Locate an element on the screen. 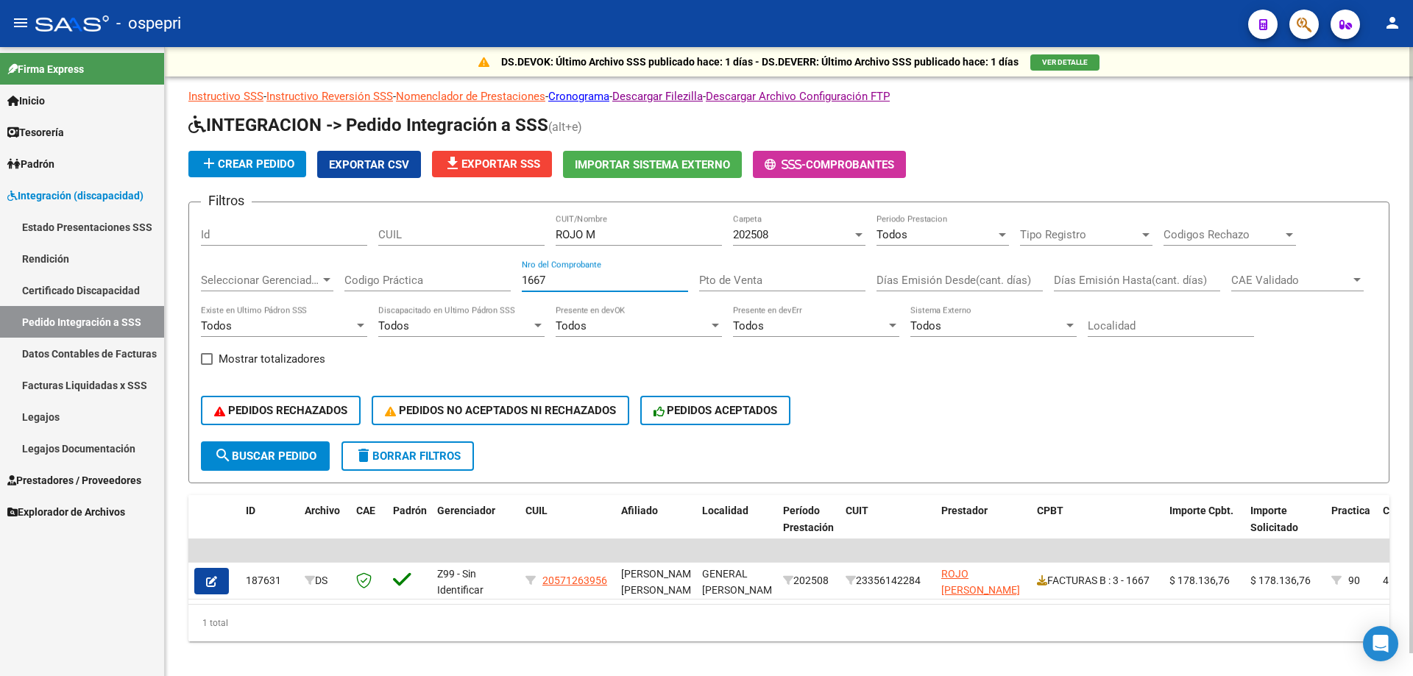 The image size is (1413, 676). datatable-header-cell: Padrón is located at coordinates (409, 528).